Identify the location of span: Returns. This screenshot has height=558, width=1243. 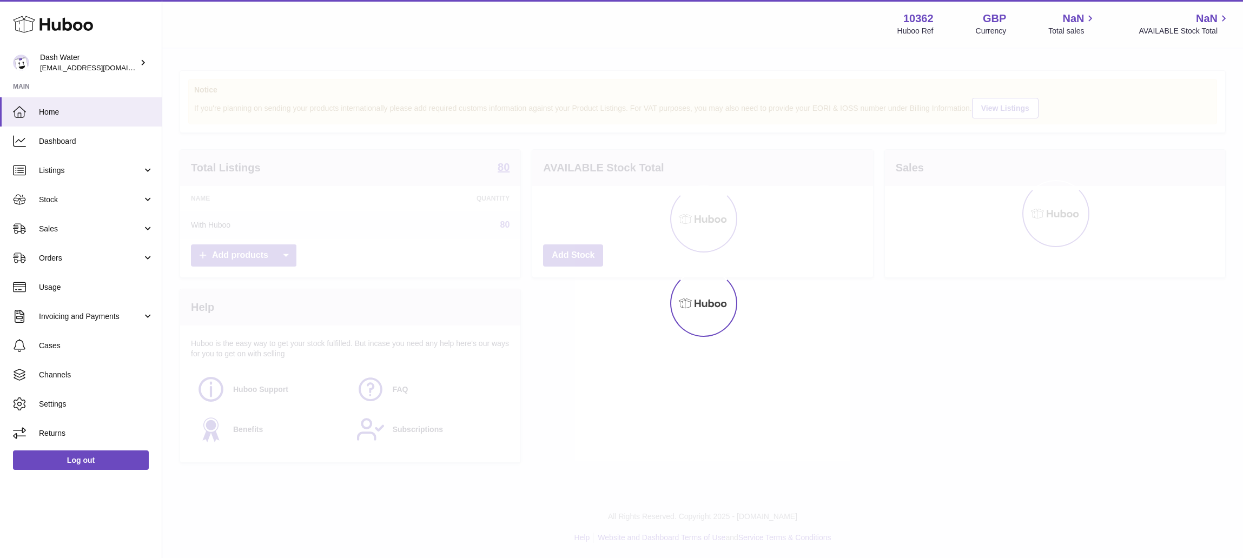
(96, 433).